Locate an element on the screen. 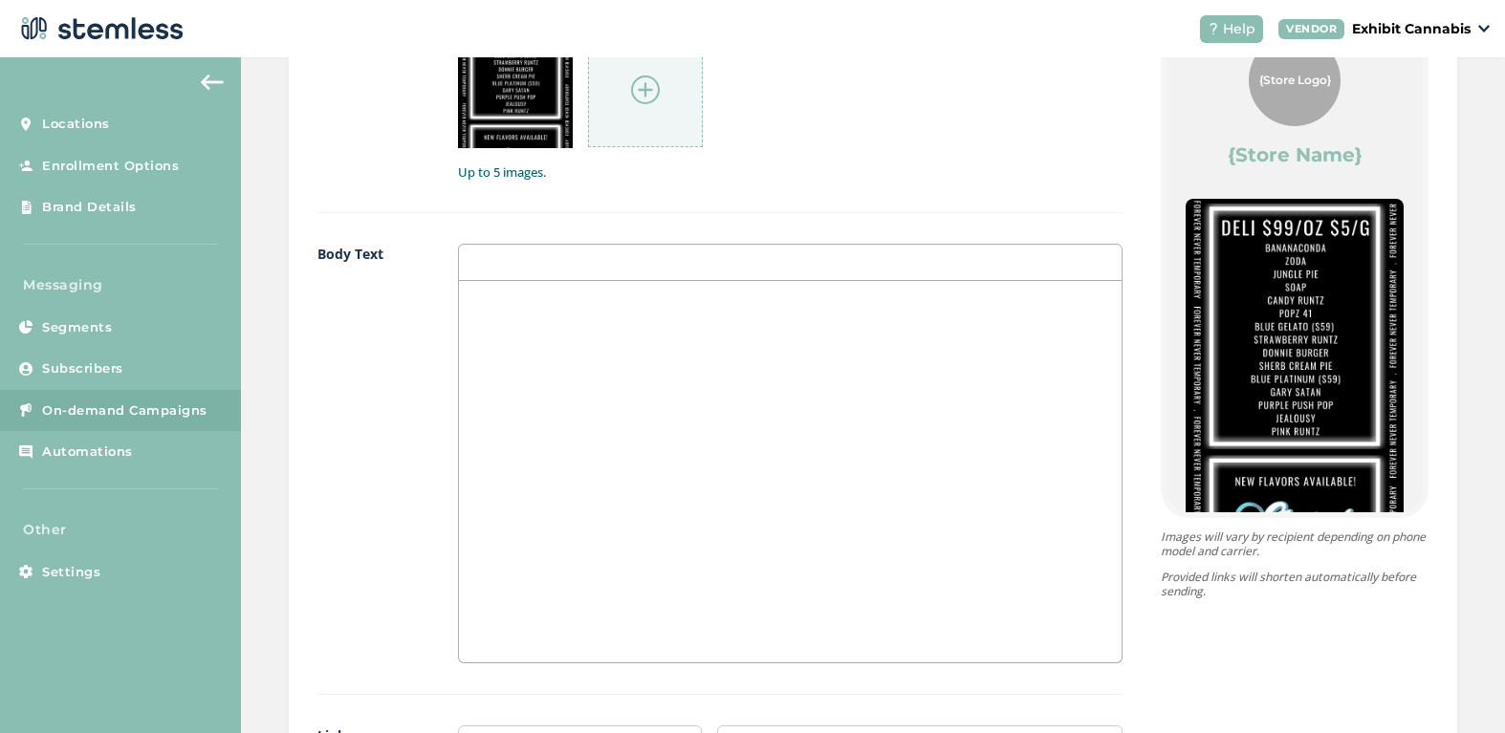 The width and height of the screenshot is (1505, 733). p: Images will vary by recipient depending on phone model and carrier. is located at coordinates (1294, 544).